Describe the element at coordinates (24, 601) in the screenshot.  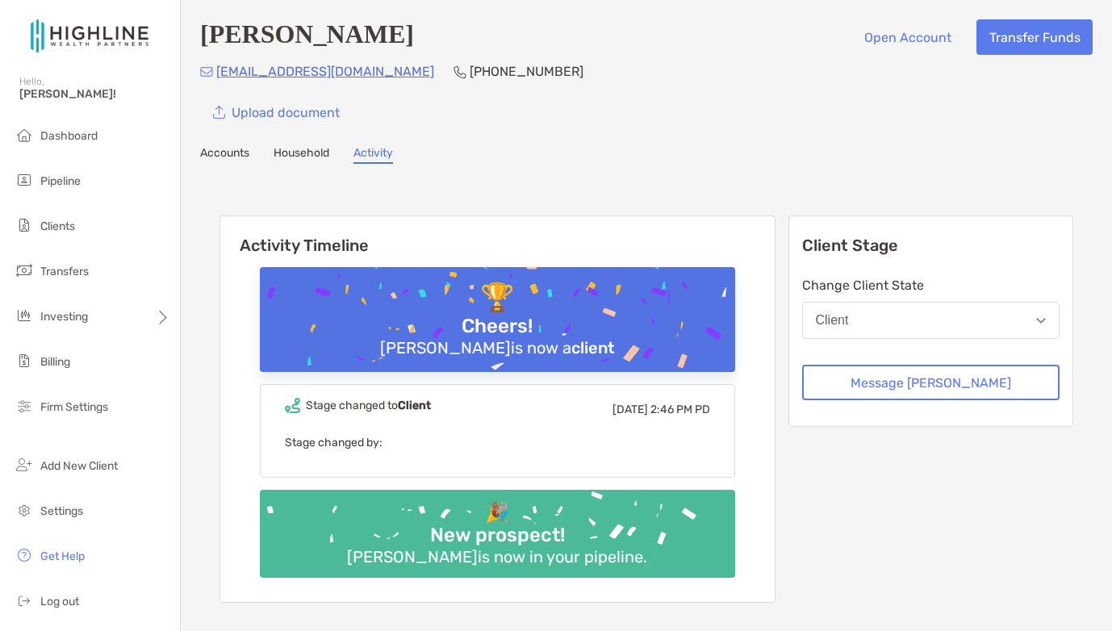
I see `img: logout icon` at that location.